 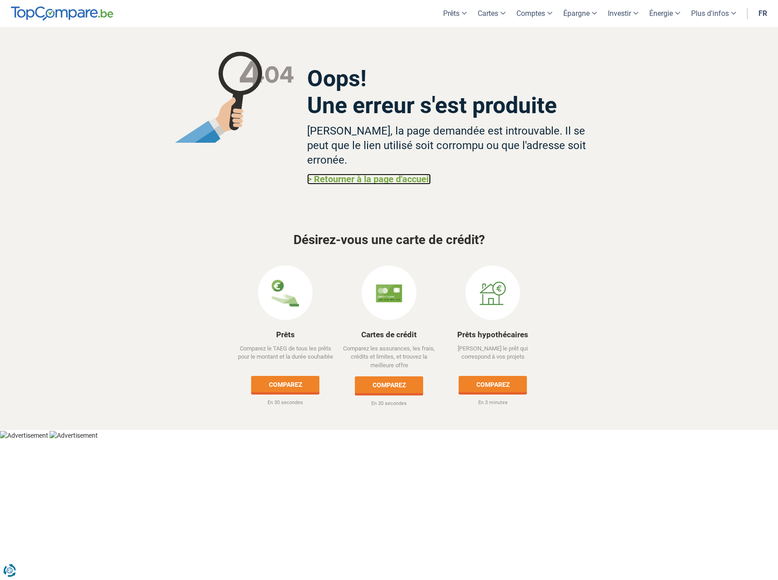 What do you see at coordinates (285, 293) in the screenshot?
I see `img: Prêts` at bounding box center [285, 293].